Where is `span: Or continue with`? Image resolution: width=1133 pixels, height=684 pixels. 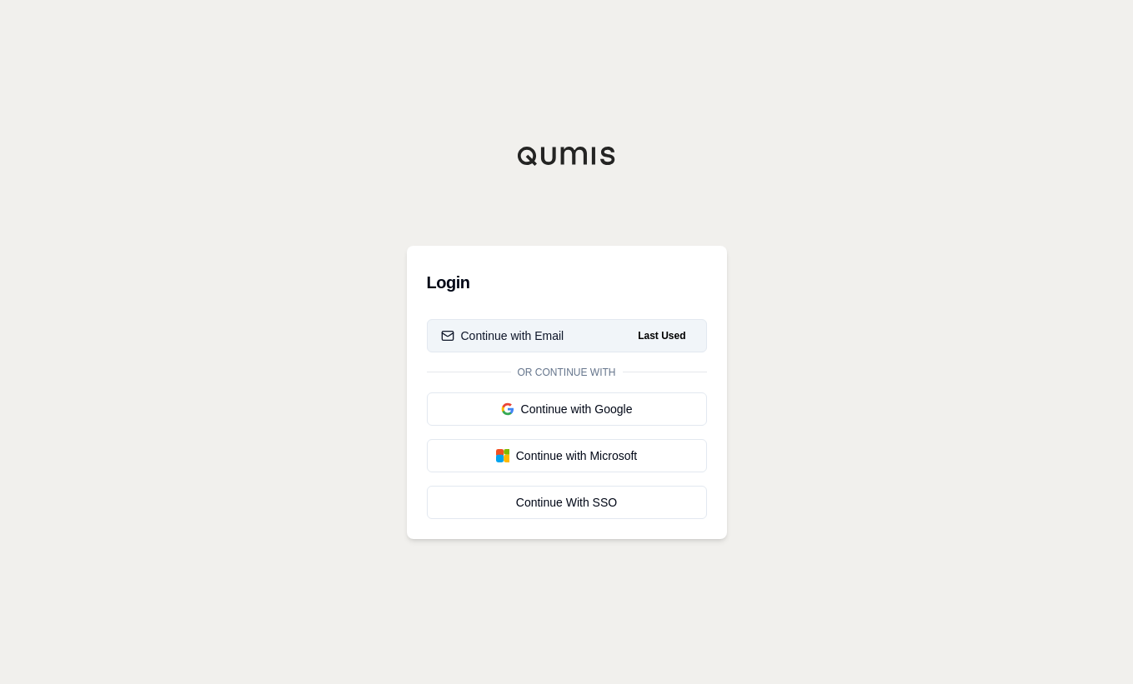 span: Or continue with is located at coordinates (567, 373).